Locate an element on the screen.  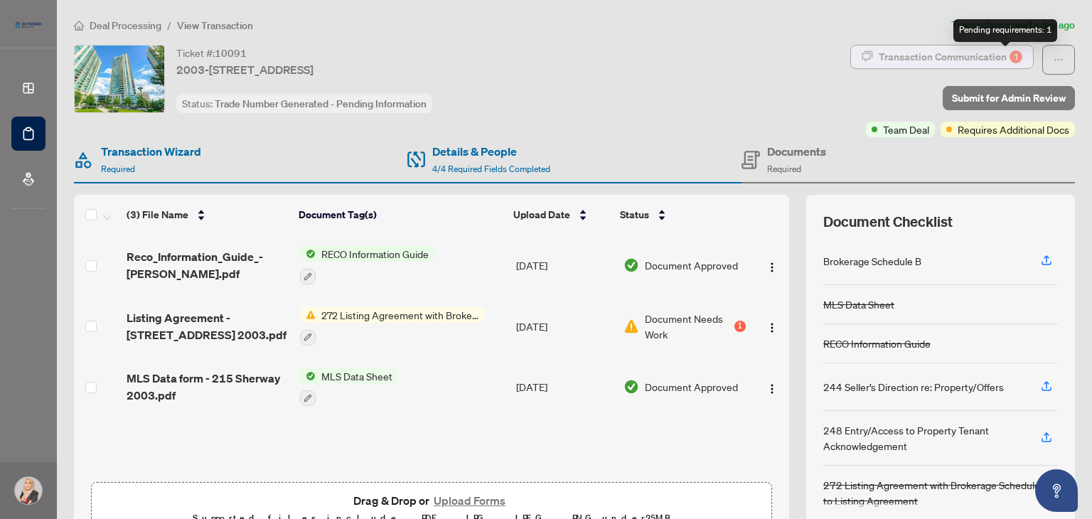
span: home is located at coordinates (79, 26).